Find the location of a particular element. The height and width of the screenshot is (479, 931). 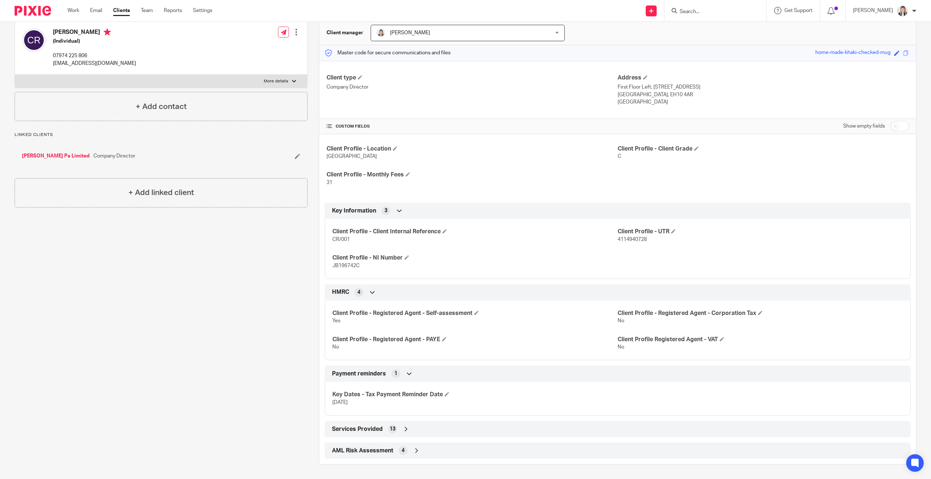

span: 3 is located at coordinates (386, 211).